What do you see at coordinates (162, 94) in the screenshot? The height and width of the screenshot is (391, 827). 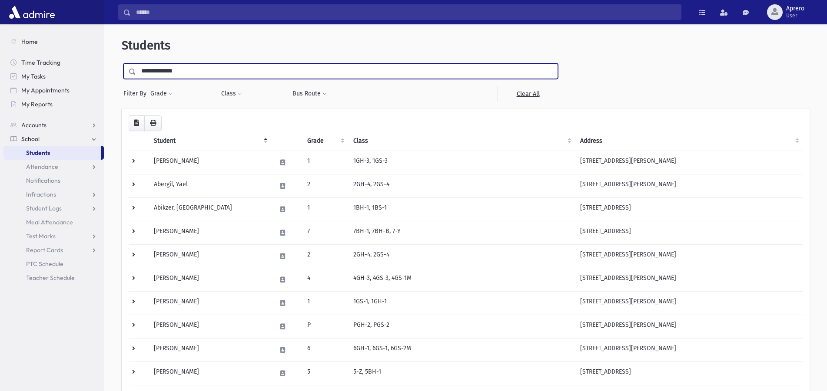 I see `button: Grade` at bounding box center [162, 94].